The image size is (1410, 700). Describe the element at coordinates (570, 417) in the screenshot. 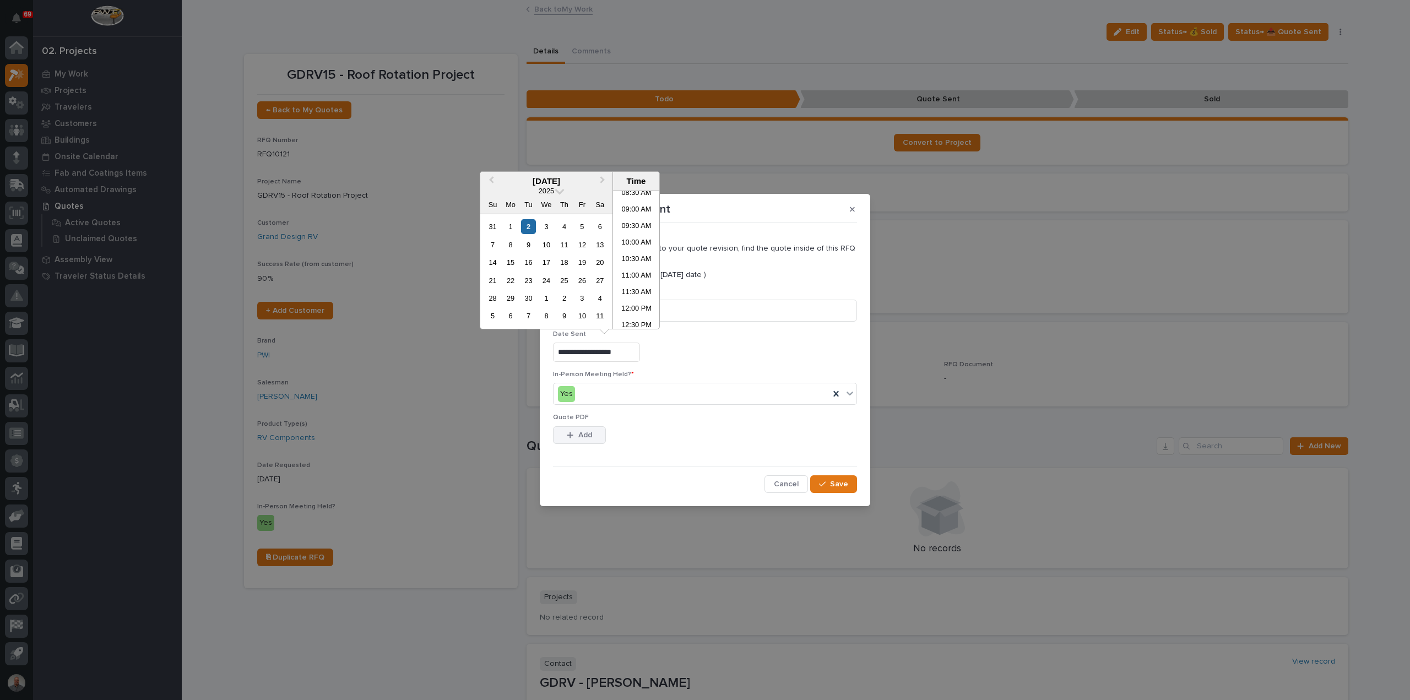

I see `span: Quote PDF` at that location.